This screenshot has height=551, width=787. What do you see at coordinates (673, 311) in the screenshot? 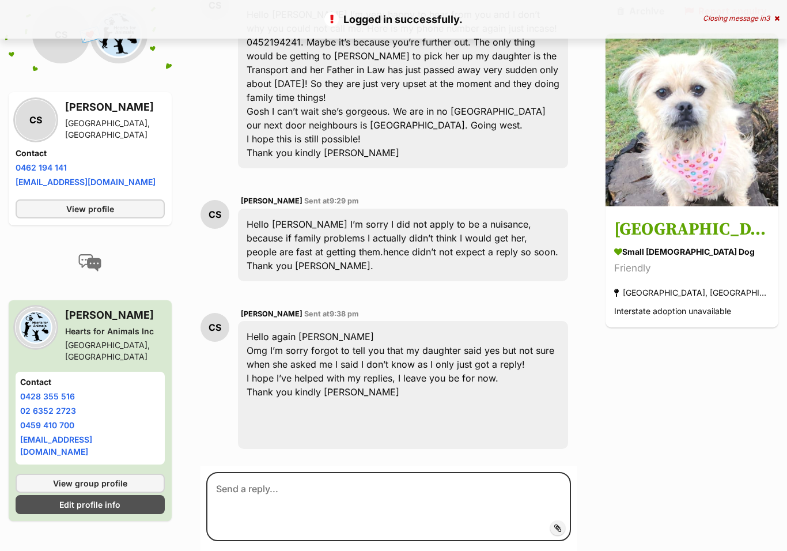
I see `span: Interstate adoption unavailable` at bounding box center [673, 311].